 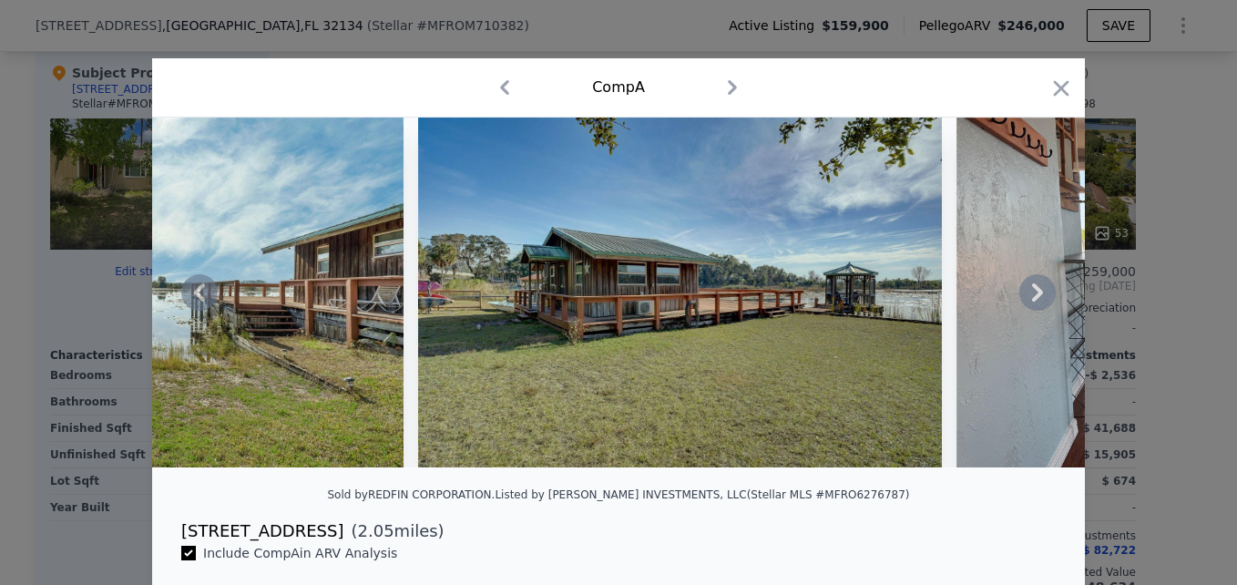 What do you see at coordinates (618, 87) in the screenshot?
I see `div: Comp A` at bounding box center [618, 87].